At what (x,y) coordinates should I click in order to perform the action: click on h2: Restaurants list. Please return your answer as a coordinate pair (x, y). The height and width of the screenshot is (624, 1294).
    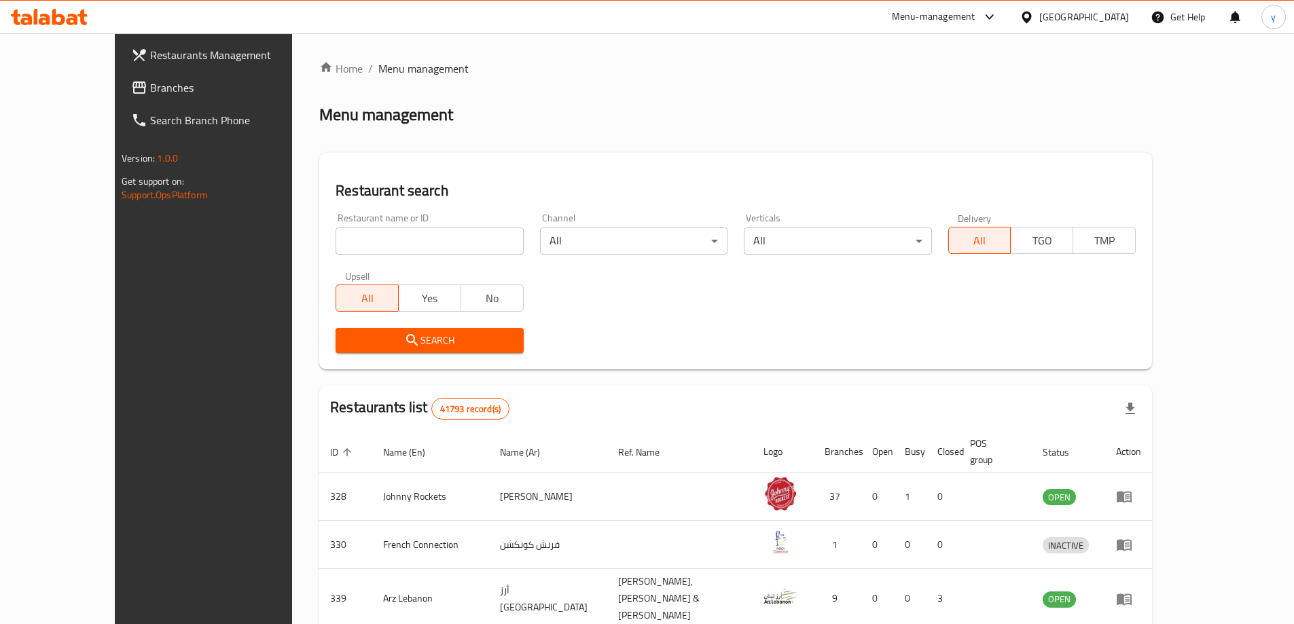
    Looking at the image, I should click on (420, 408).